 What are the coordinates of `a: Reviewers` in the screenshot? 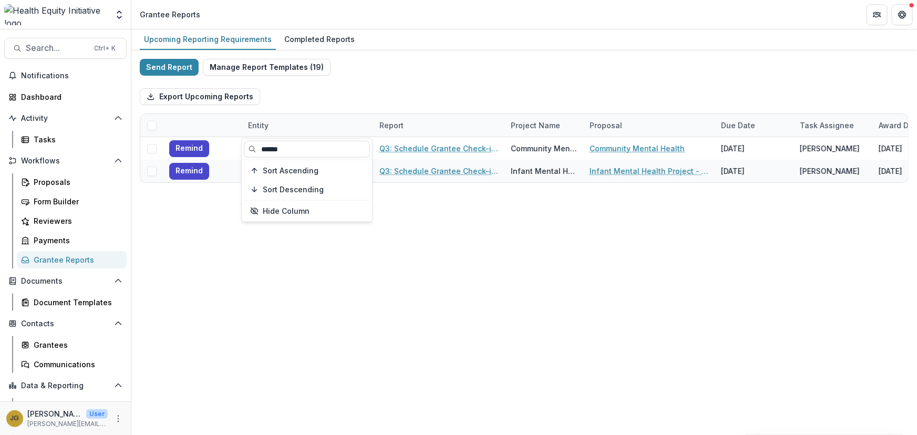 It's located at (71, 221).